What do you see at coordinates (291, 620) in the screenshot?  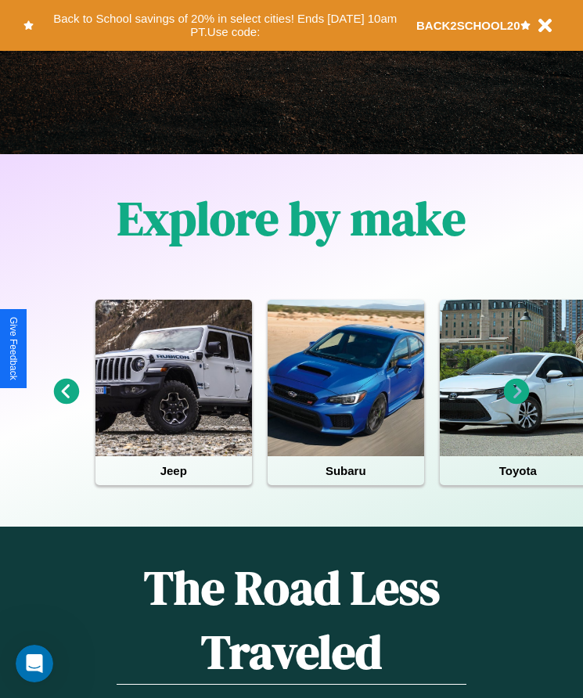 I see `h1: The Road Less Traveled` at bounding box center [291, 620].